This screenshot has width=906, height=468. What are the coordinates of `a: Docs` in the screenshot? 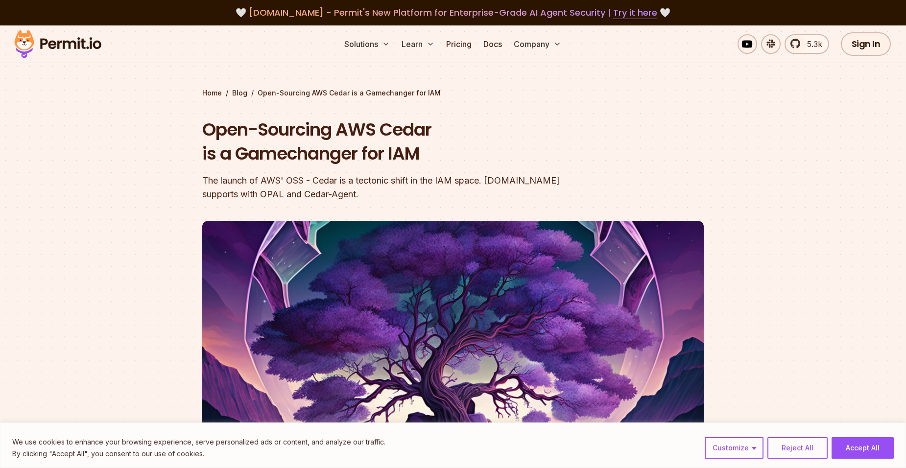 It's located at (492, 44).